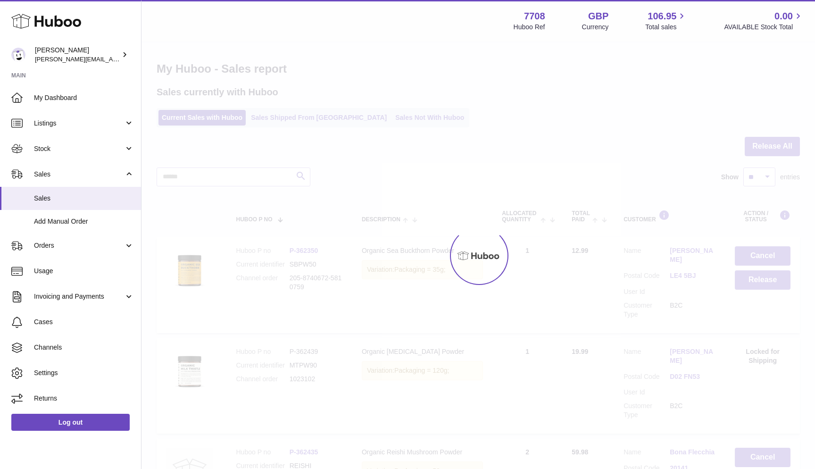  I want to click on span: Cases, so click(84, 322).